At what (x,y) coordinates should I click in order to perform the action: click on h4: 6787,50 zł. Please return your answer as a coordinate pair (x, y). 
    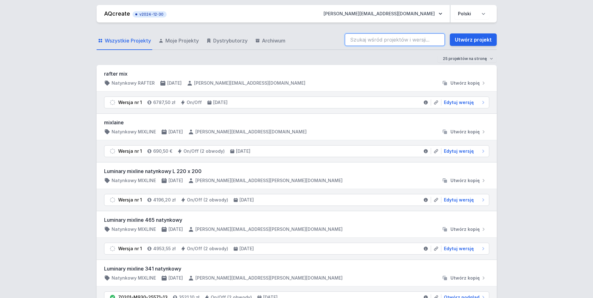
    Looking at the image, I should click on (164, 103).